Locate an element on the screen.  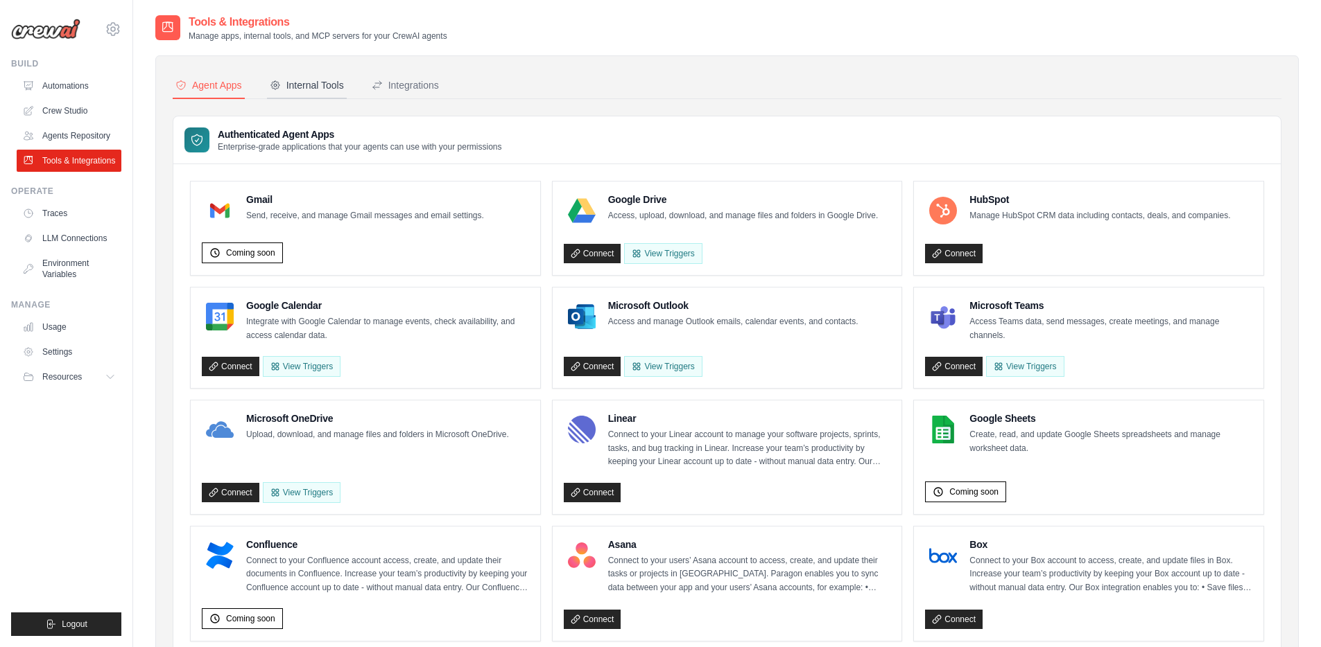
h4: Gmail is located at coordinates (365, 200).